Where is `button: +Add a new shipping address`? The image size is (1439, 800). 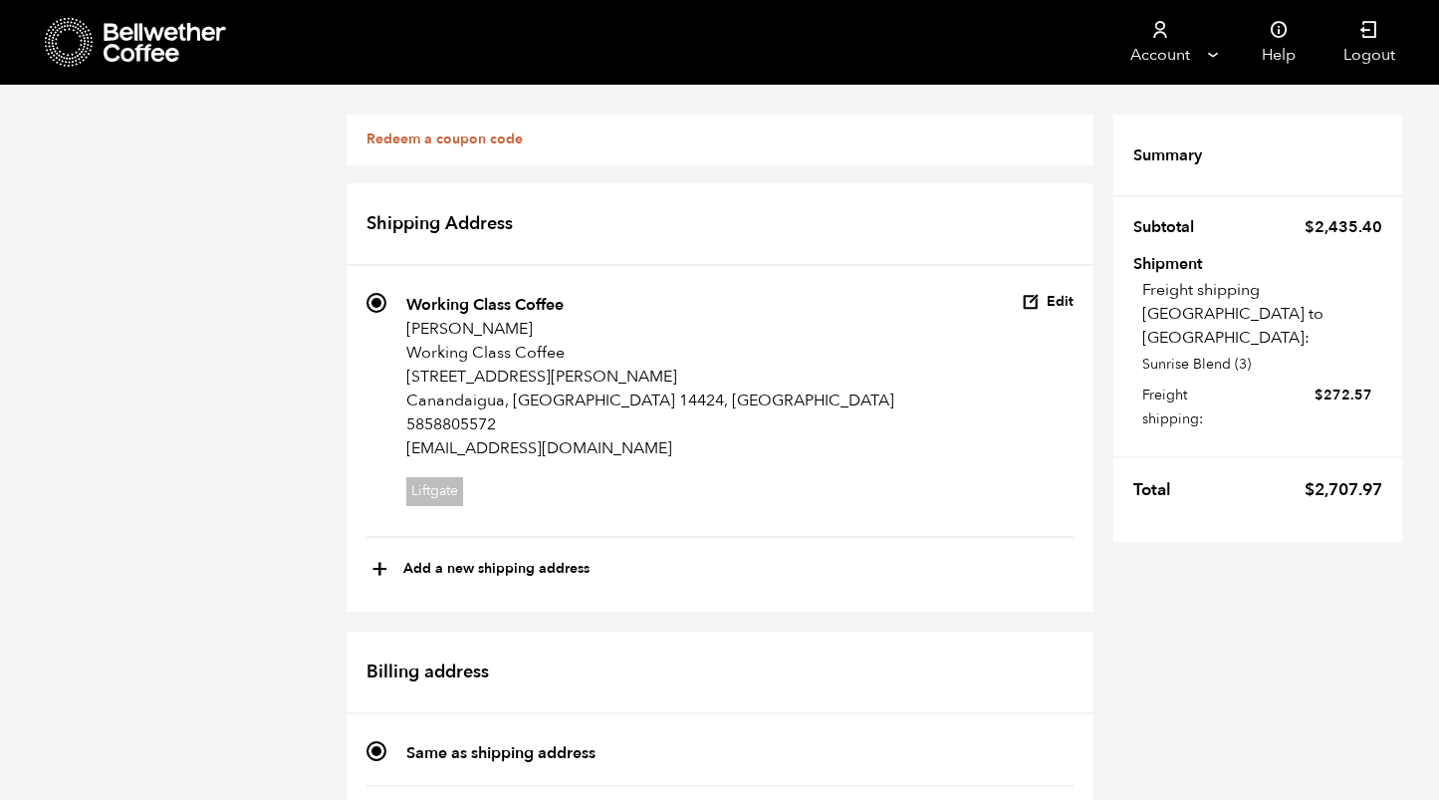 button: +Add a new shipping address is located at coordinates (480, 570).